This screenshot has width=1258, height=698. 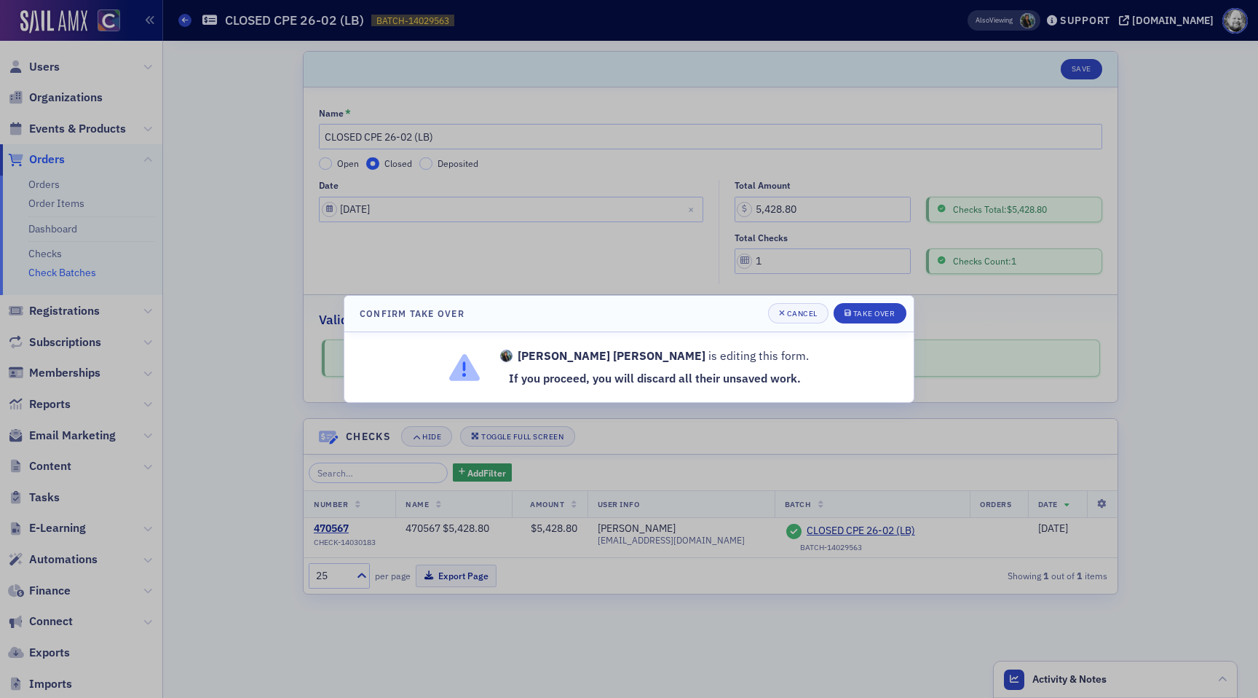 What do you see at coordinates (798, 313) in the screenshot?
I see `button: Cancel` at bounding box center [798, 313].